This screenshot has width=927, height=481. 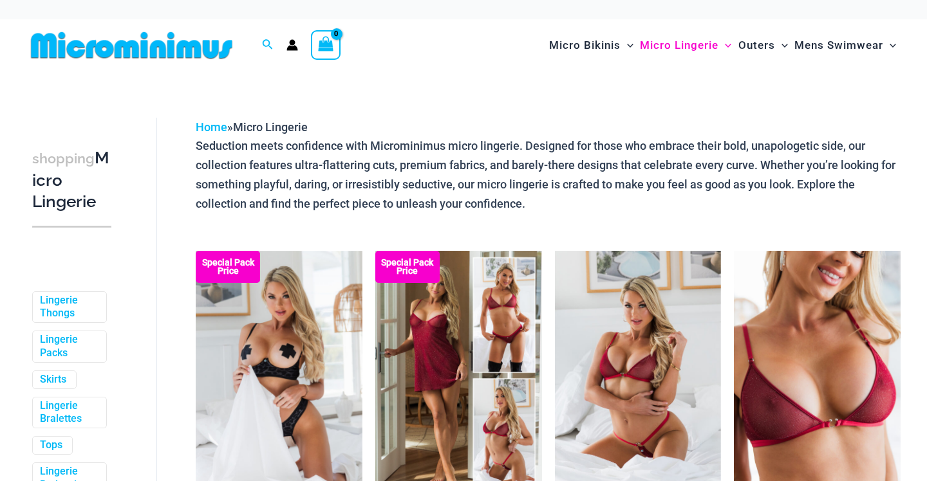 What do you see at coordinates (268, 45) in the screenshot?
I see `a: Search icon link` at bounding box center [268, 45].